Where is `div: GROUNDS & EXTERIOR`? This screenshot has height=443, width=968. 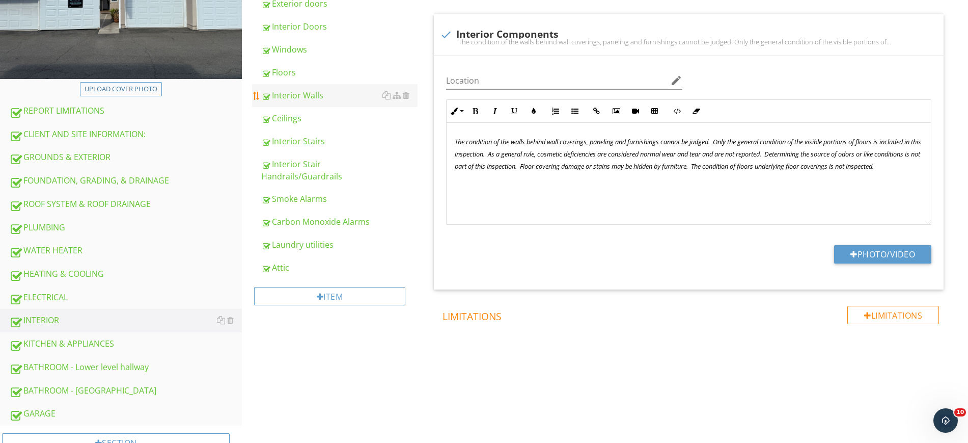
div: GROUNDS & EXTERIOR is located at coordinates (125, 157).